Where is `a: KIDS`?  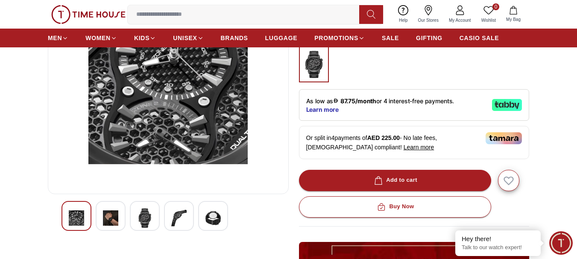 a: KIDS is located at coordinates (145, 38).